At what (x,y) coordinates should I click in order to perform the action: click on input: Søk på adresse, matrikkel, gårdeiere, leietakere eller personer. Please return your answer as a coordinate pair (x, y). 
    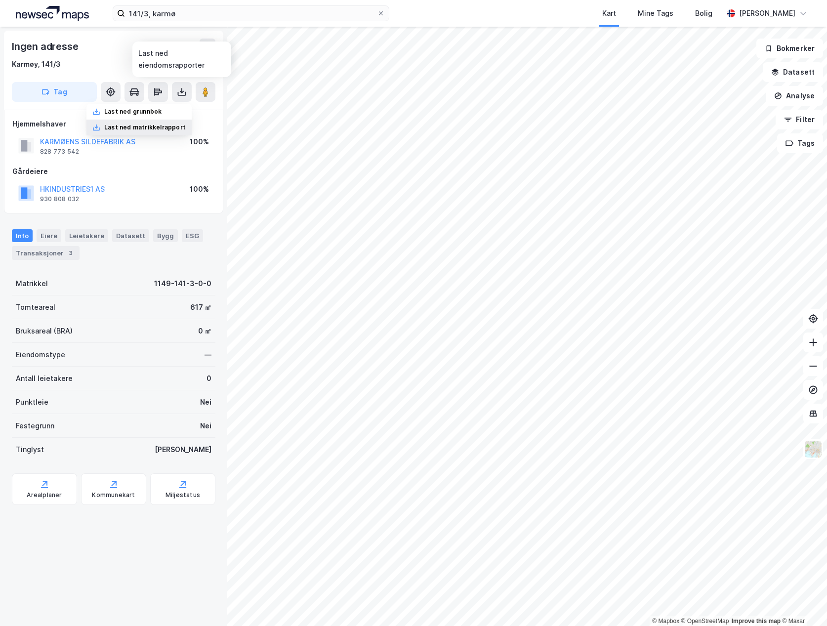
    Looking at the image, I should click on (251, 13).